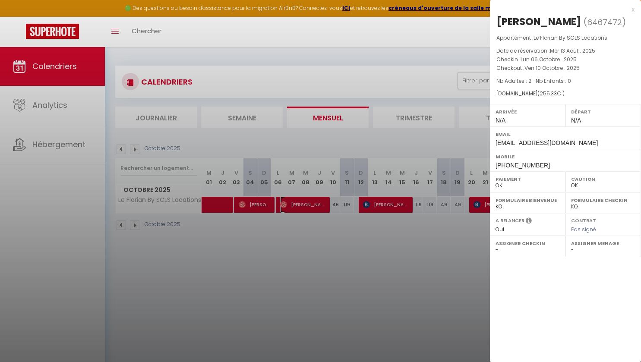  What do you see at coordinates (510, 221) in the screenshot?
I see `label: A relancer` at bounding box center [510, 221].